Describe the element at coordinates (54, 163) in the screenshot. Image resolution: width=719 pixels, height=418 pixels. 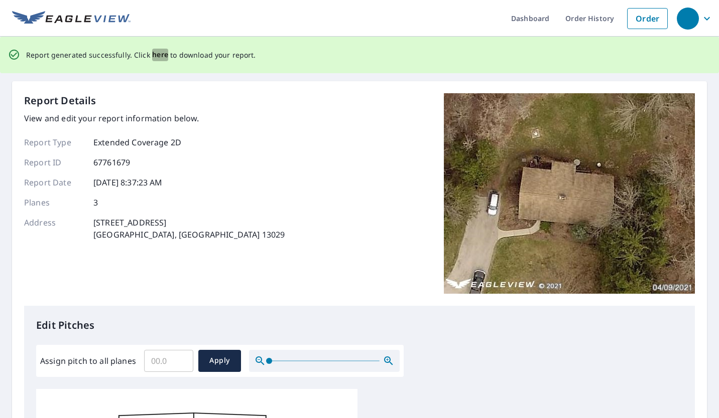
I see `p: Report ID` at that location.